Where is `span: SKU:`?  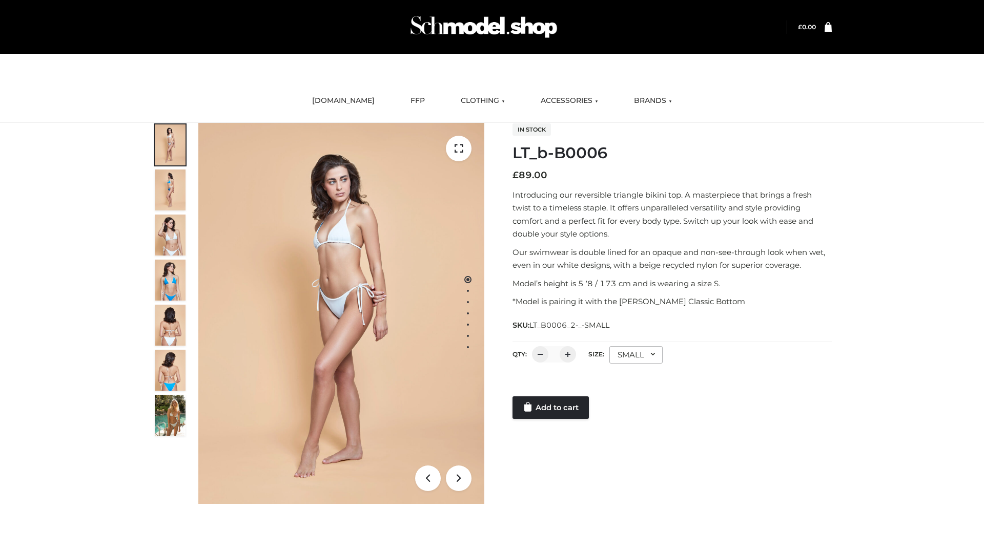 span: SKU: is located at coordinates (561, 325).